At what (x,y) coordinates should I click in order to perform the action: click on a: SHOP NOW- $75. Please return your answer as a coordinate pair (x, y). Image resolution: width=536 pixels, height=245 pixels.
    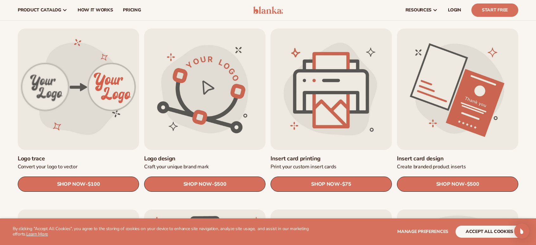
    Looking at the image, I should click on (331, 184).